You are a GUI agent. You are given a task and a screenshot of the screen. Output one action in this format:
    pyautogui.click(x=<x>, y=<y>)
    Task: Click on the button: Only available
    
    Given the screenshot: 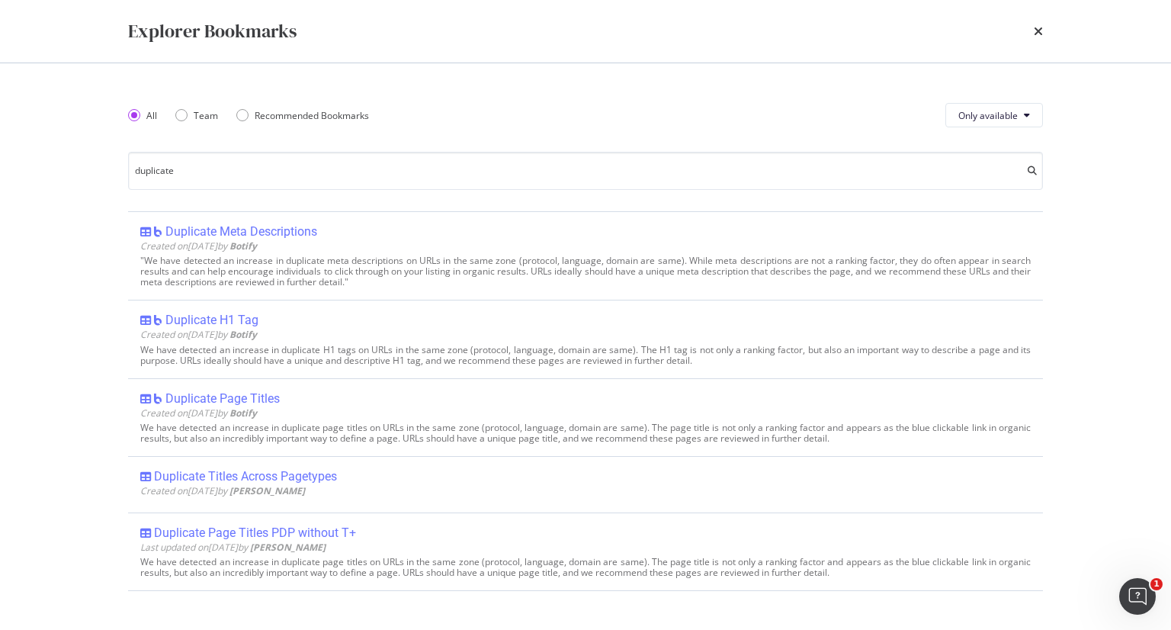 What is the action you would take?
    pyautogui.click(x=994, y=115)
    